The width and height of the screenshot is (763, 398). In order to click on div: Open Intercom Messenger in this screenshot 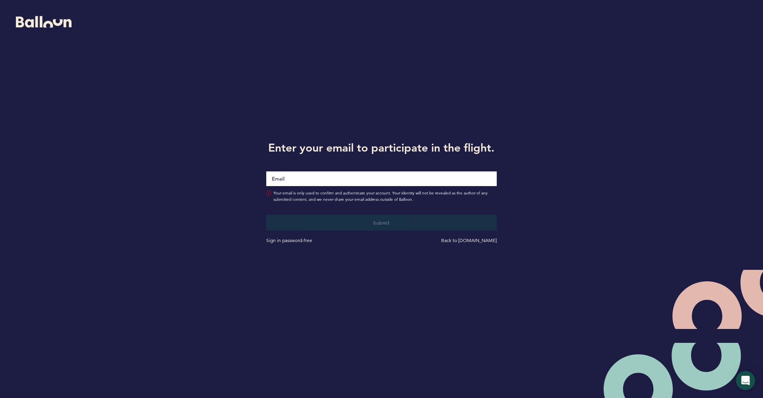, I will do `click(745, 381)`.